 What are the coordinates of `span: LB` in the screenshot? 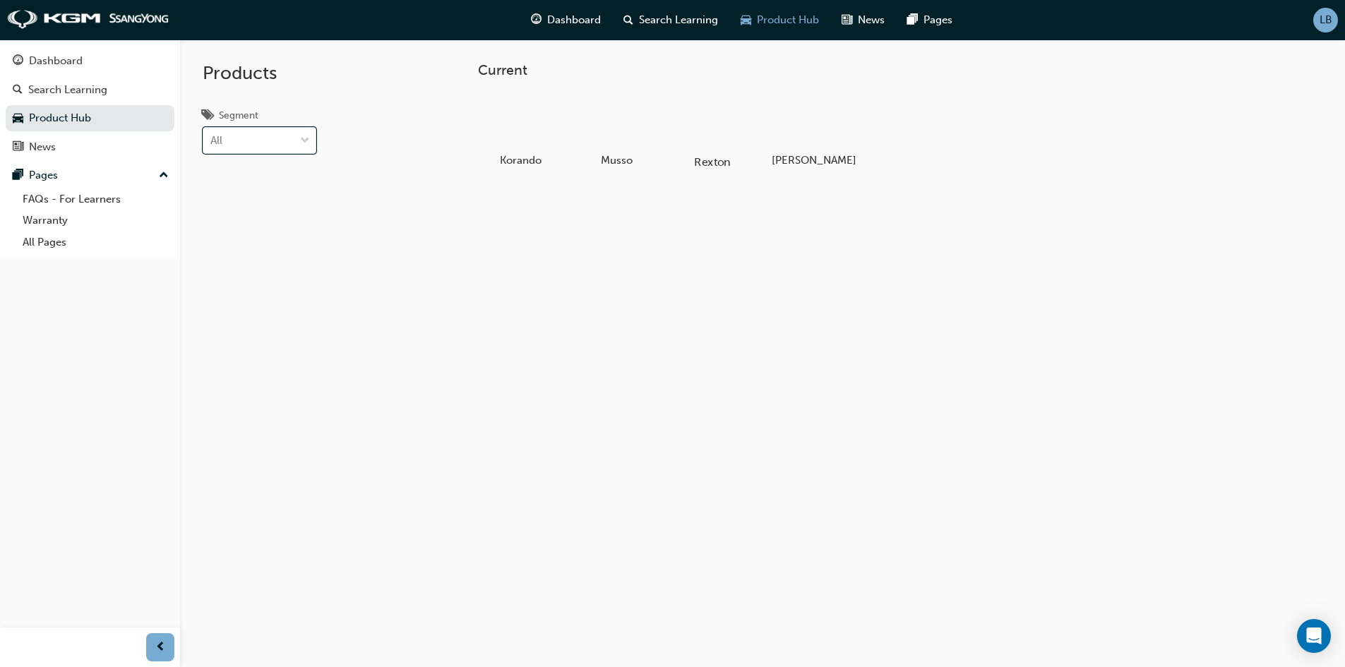 It's located at (1326, 20).